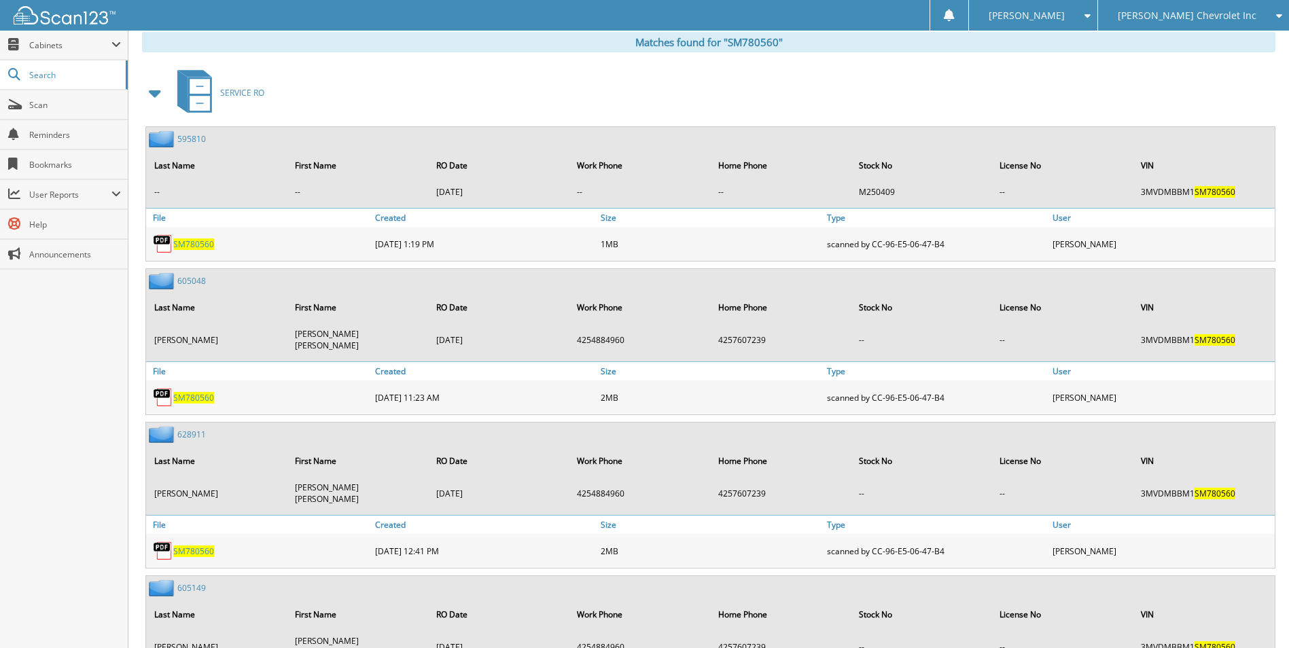 The height and width of the screenshot is (648, 1289). Describe the element at coordinates (192, 139) in the screenshot. I see `a: 595810` at that location.